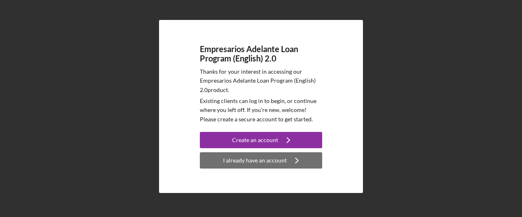 The height and width of the screenshot is (217, 522). I want to click on button: I already have an account, so click(261, 161).